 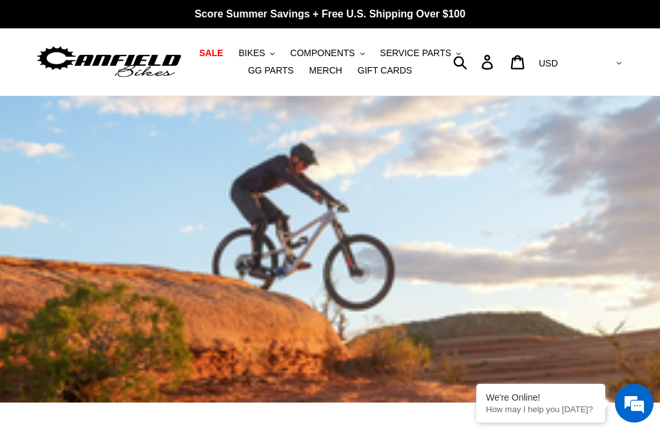 What do you see at coordinates (385, 70) in the screenshot?
I see `span: GIFT CARDS` at bounding box center [385, 70].